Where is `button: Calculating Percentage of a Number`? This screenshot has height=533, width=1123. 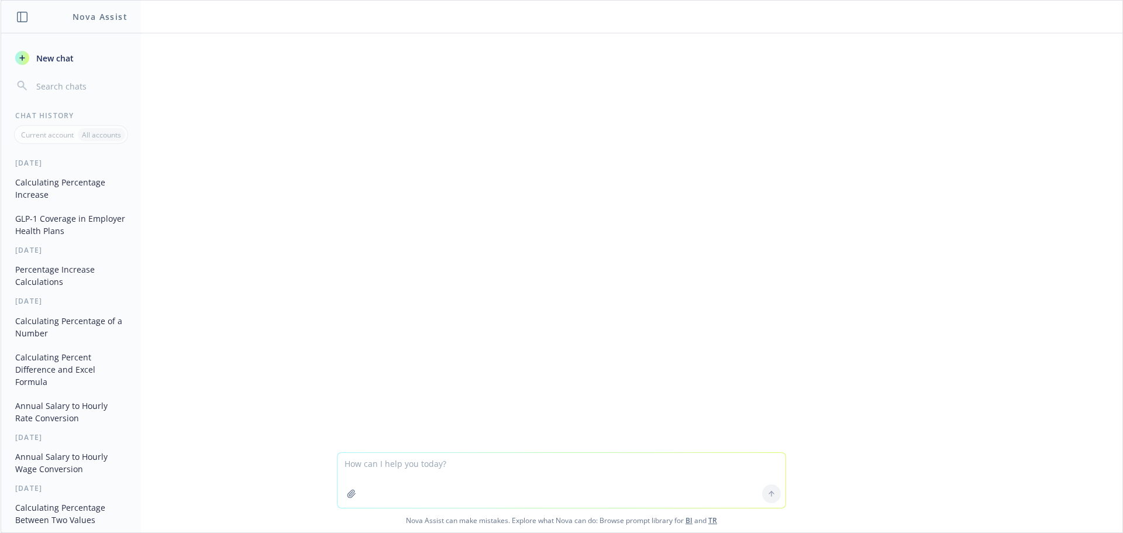
button: Calculating Percentage of a Number is located at coordinates (71, 327).